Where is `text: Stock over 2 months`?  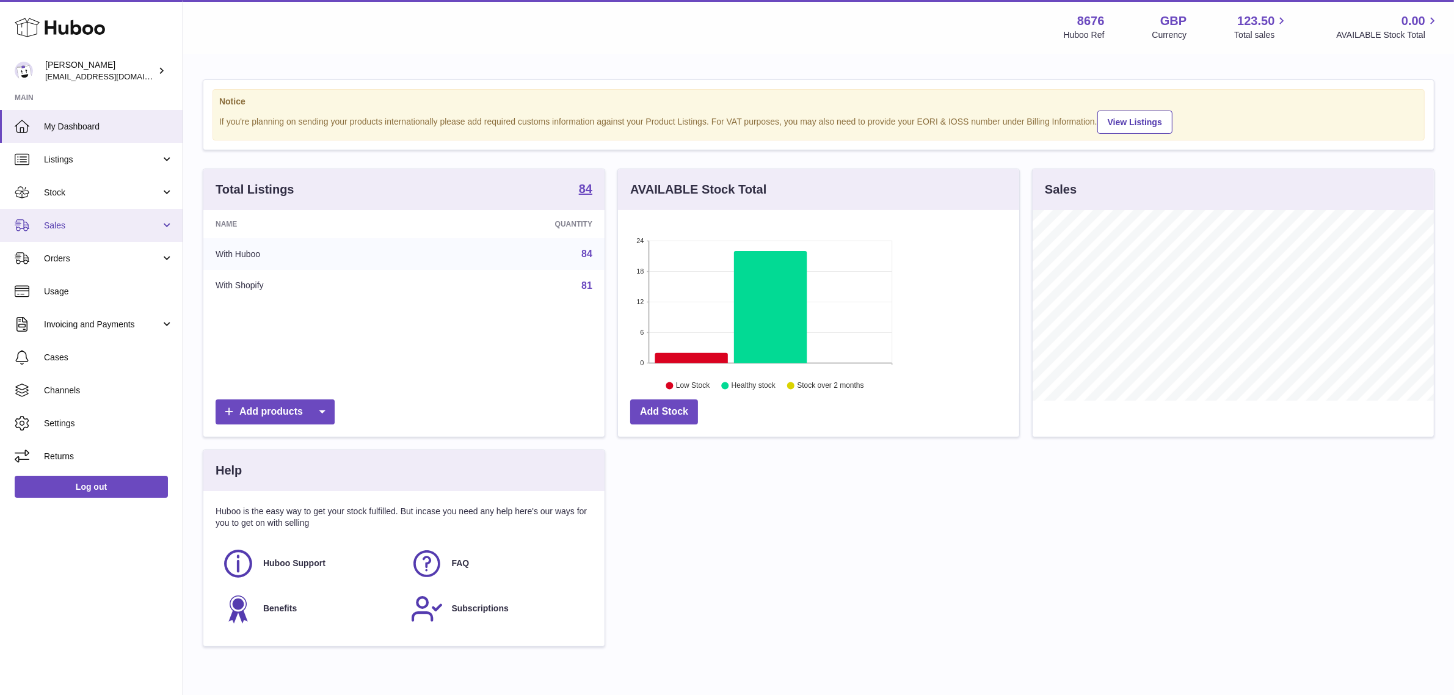
text: Stock over 2 months is located at coordinates (830, 386).